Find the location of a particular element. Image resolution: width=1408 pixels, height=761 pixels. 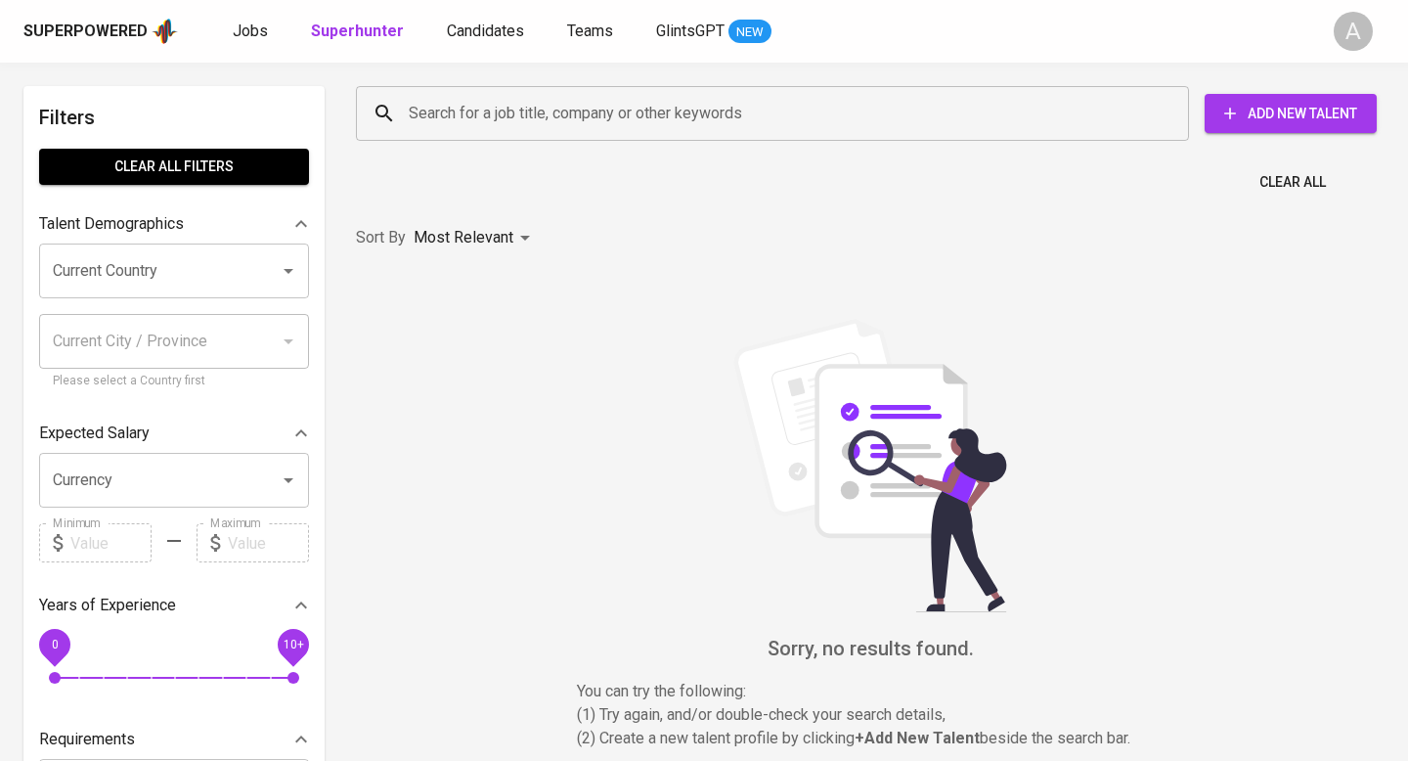

a: Superpoweredapp logo is located at coordinates (101, 31).